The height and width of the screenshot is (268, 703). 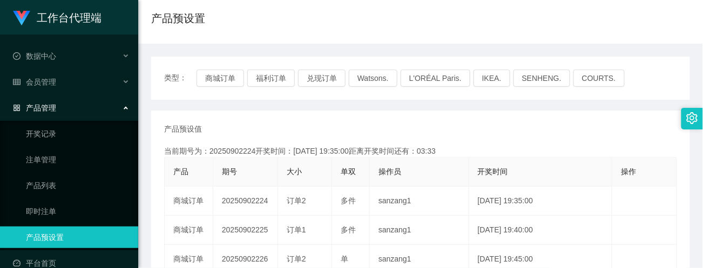 What do you see at coordinates (17, 56) in the screenshot?
I see `i: 图标: check-circle-o` at bounding box center [17, 56].